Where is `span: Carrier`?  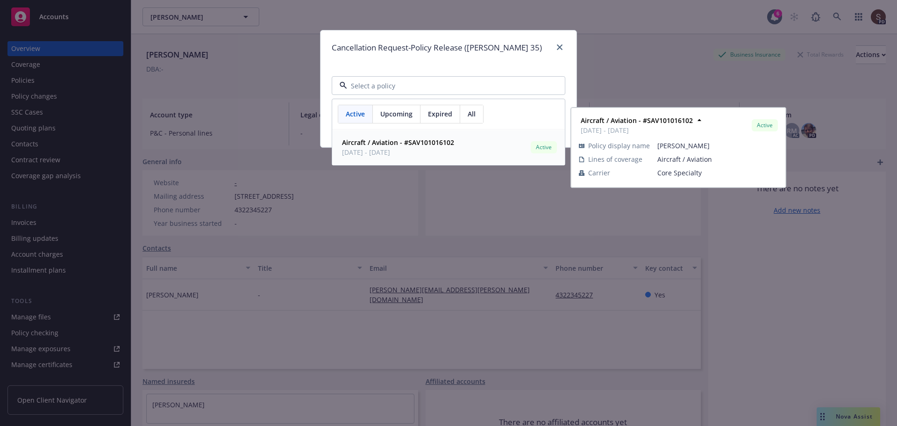 span: Carrier is located at coordinates (599, 172).